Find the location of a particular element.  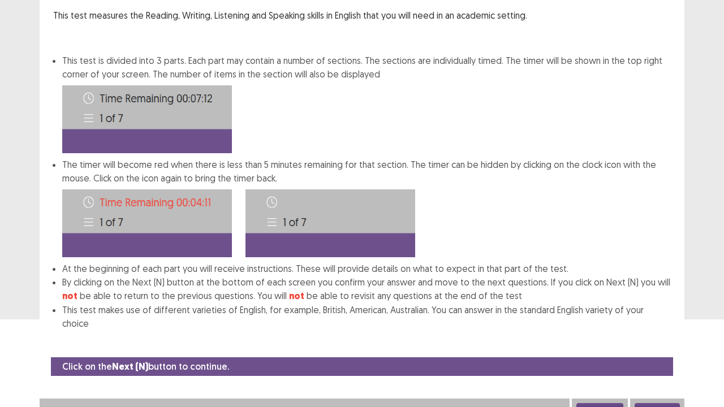

strong: Next (N) is located at coordinates (130, 367).